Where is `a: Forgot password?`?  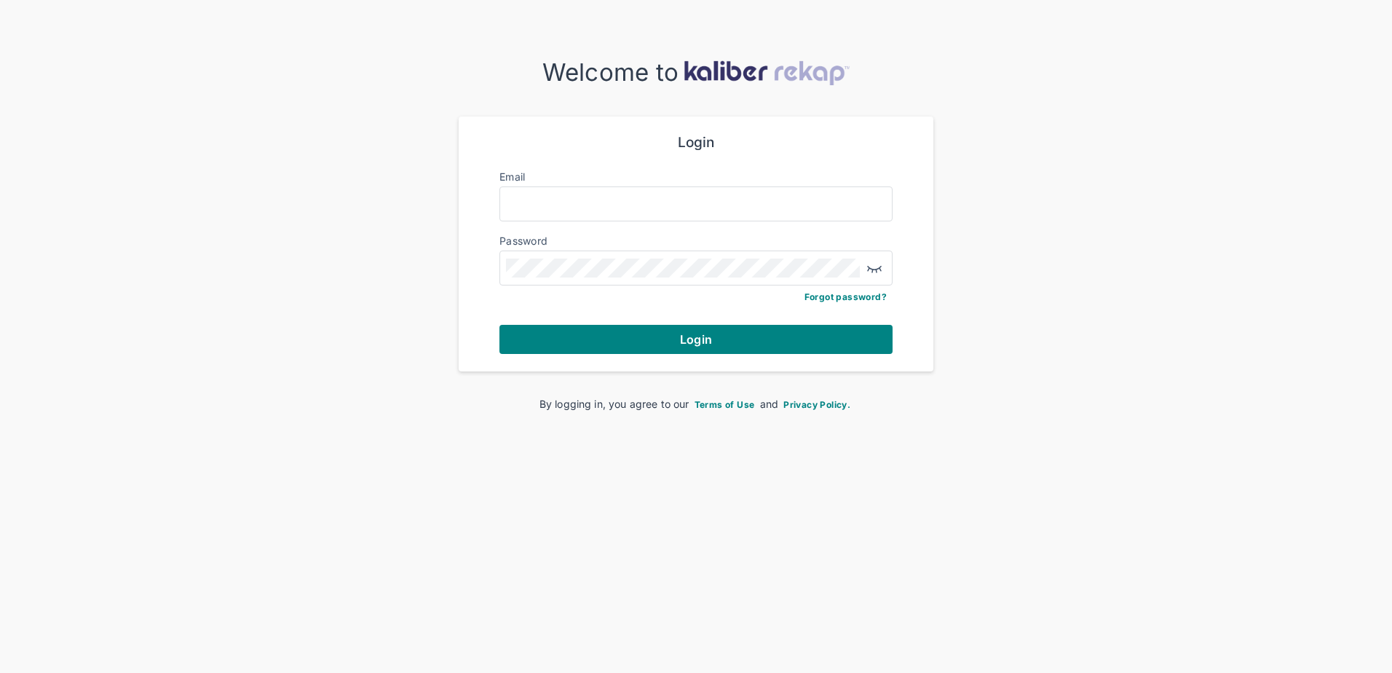
a: Forgot password? is located at coordinates (845, 296).